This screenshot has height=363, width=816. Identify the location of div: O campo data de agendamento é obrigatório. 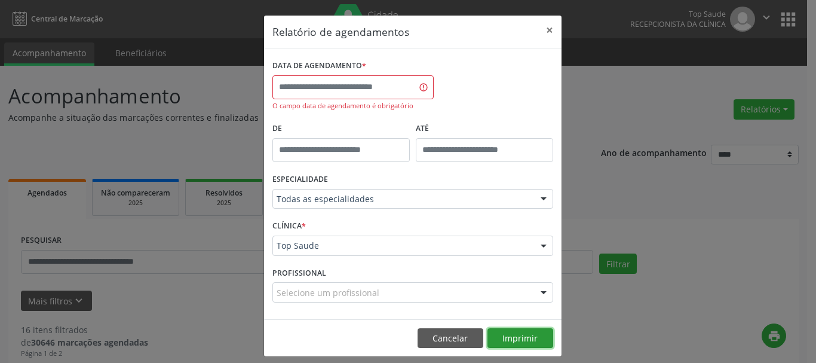
(353, 106).